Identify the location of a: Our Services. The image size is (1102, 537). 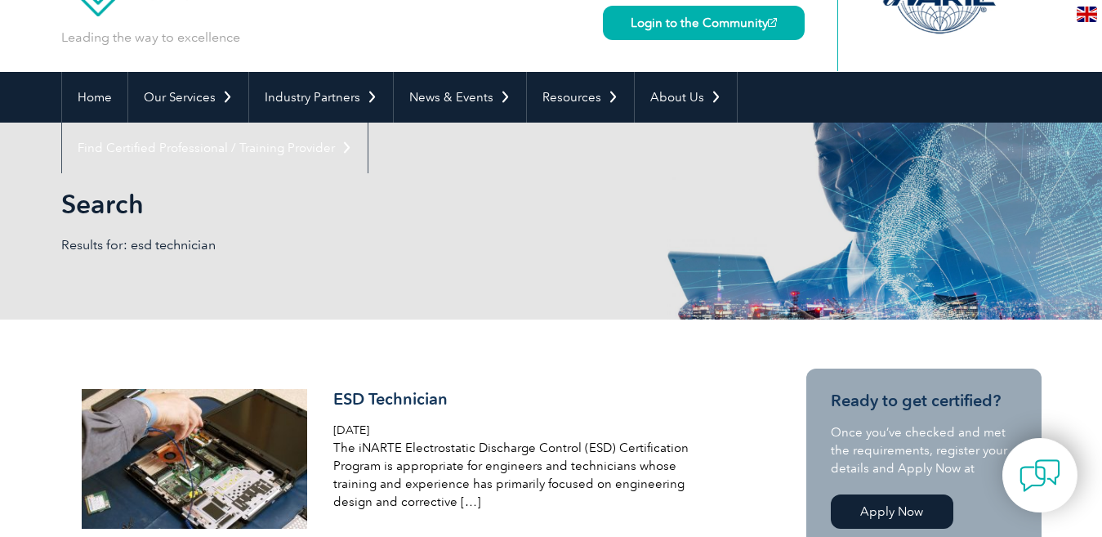
(188, 97).